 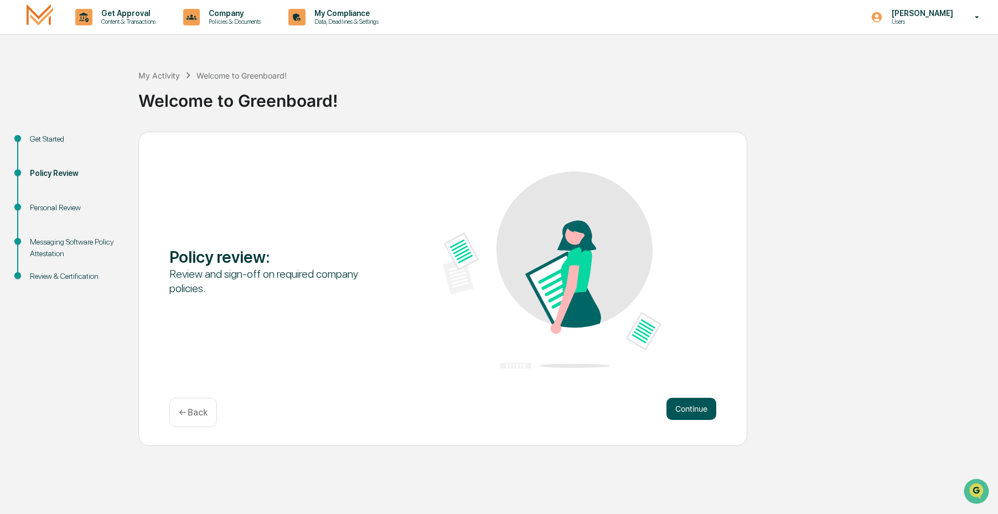 What do you see at coordinates (75, 139) in the screenshot?
I see `div: Get Started` at bounding box center [75, 139].